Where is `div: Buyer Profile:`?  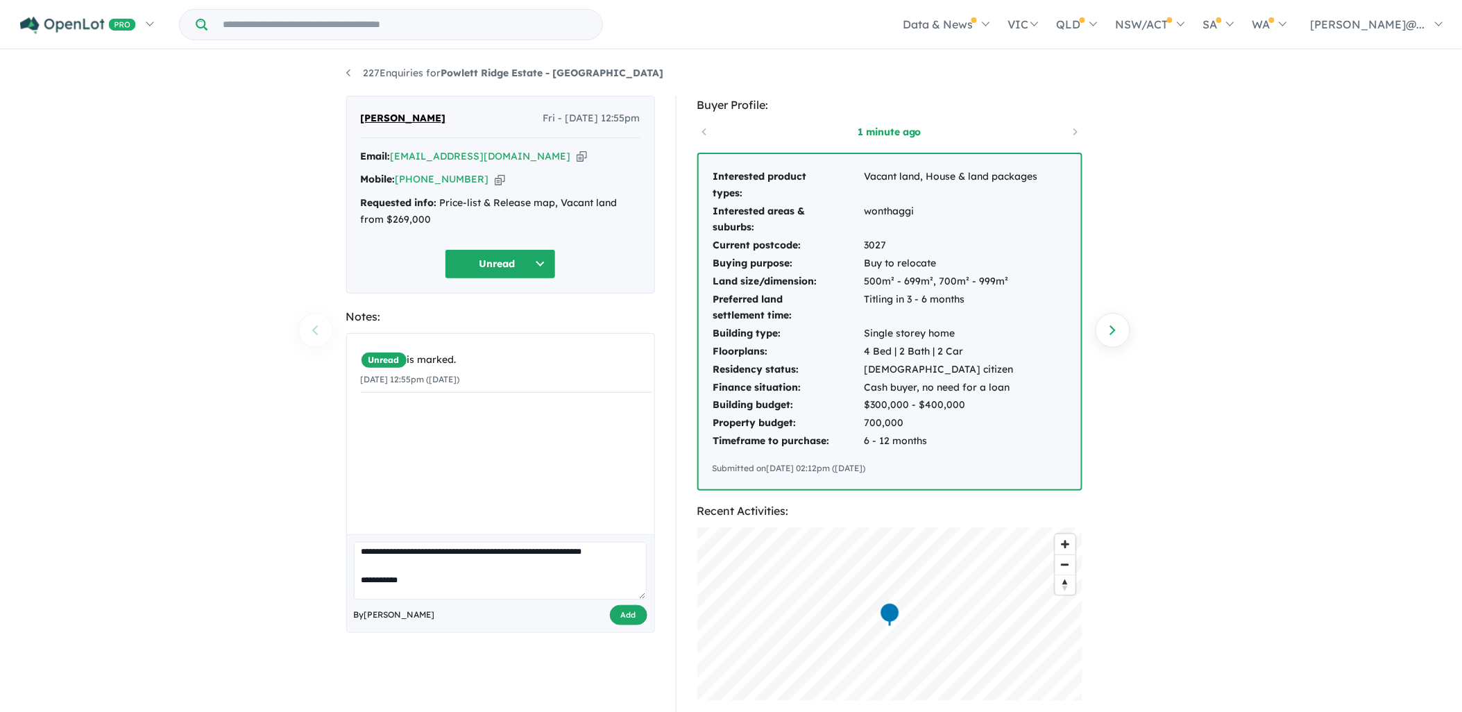
div: Buyer Profile: is located at coordinates (889, 105).